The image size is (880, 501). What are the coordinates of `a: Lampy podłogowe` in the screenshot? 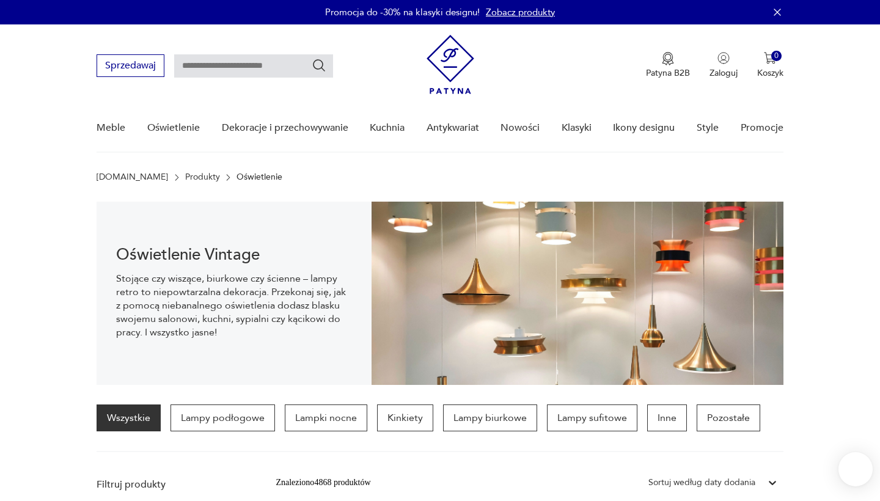 It's located at (222, 418).